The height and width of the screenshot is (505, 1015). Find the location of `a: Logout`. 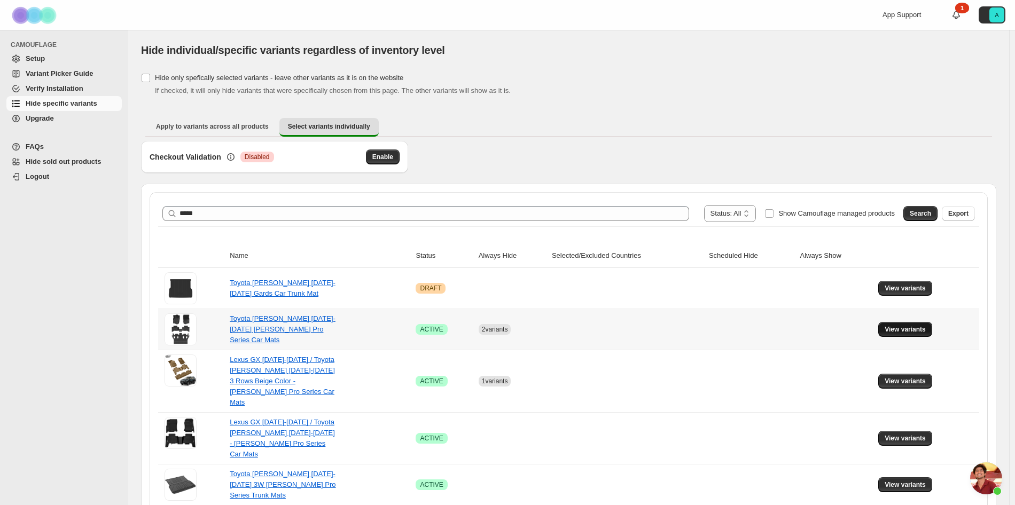

a: Logout is located at coordinates (64, 177).